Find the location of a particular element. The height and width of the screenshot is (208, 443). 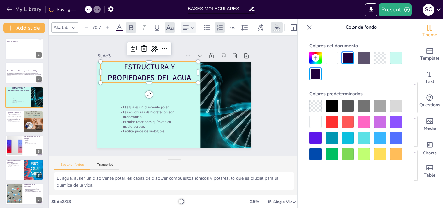

p: Puentes de Hidrógeno en el Agua is located at coordinates (15, 113).